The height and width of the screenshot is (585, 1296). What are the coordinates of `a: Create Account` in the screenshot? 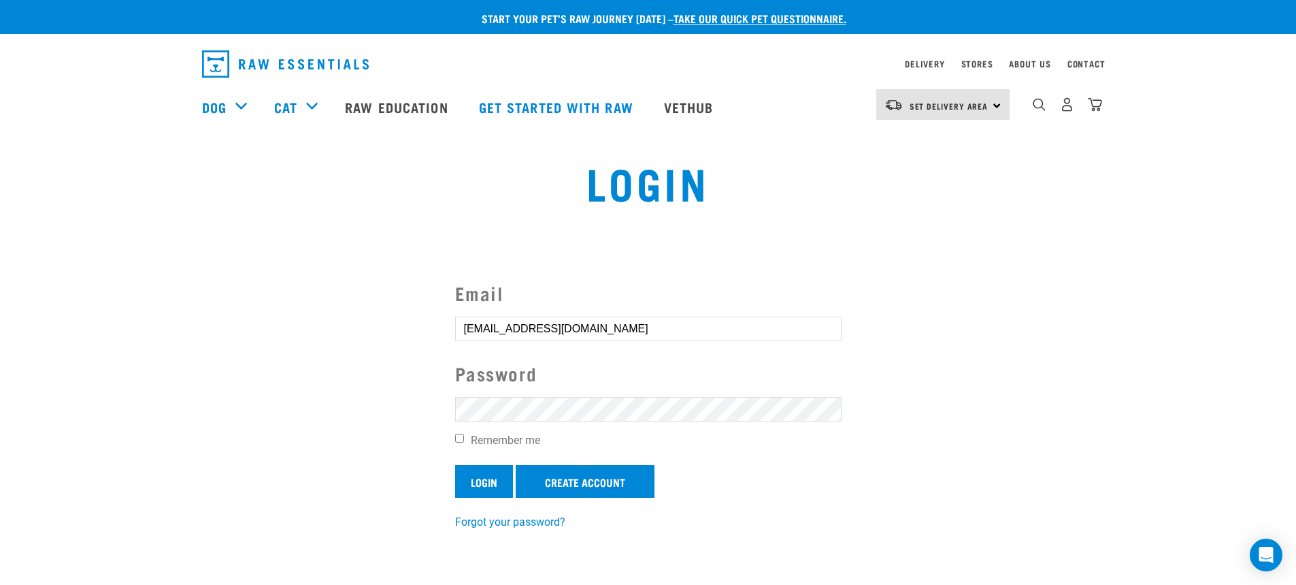 It's located at (585, 481).